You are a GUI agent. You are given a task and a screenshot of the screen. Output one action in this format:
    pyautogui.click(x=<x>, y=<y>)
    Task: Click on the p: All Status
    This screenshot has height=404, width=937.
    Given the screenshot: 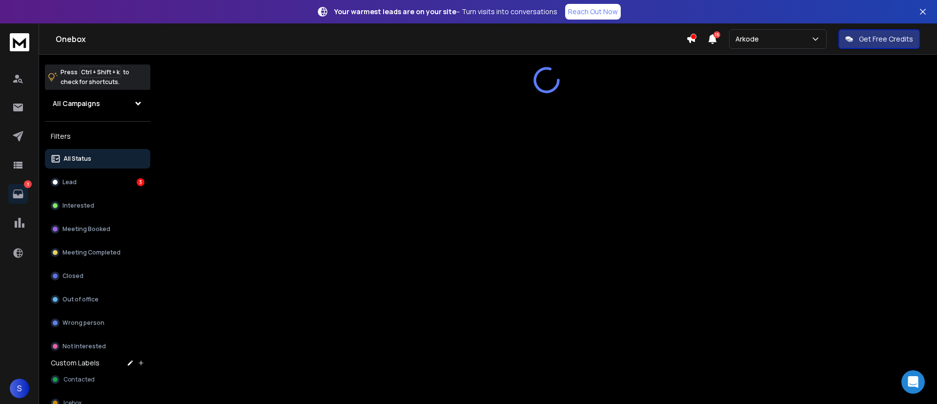 What is the action you would take?
    pyautogui.click(x=77, y=159)
    